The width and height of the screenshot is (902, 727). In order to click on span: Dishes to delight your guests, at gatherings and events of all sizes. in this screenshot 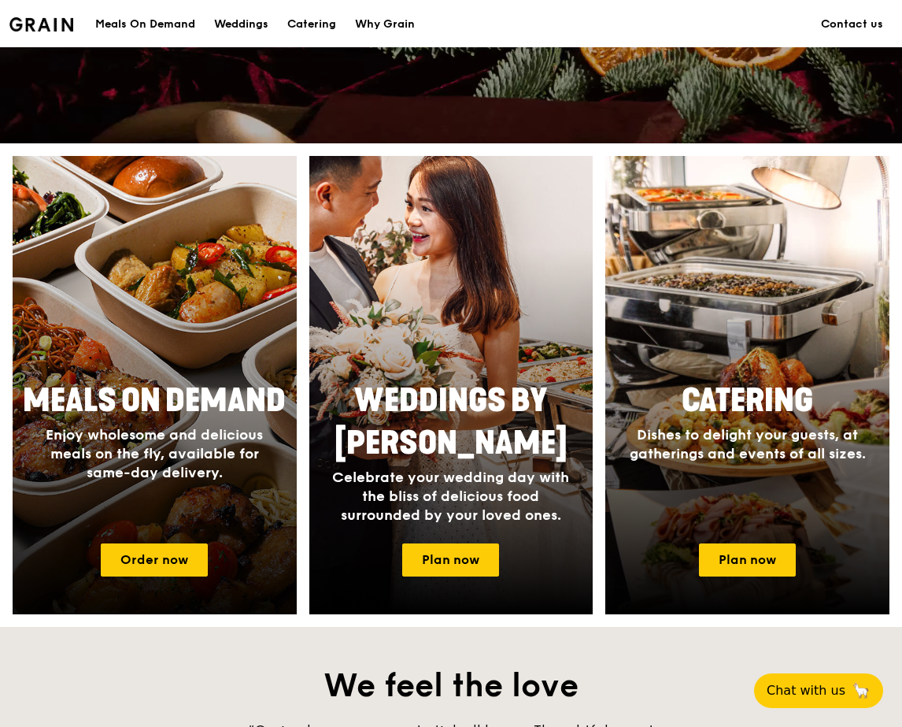, I will do `click(748, 444)`.